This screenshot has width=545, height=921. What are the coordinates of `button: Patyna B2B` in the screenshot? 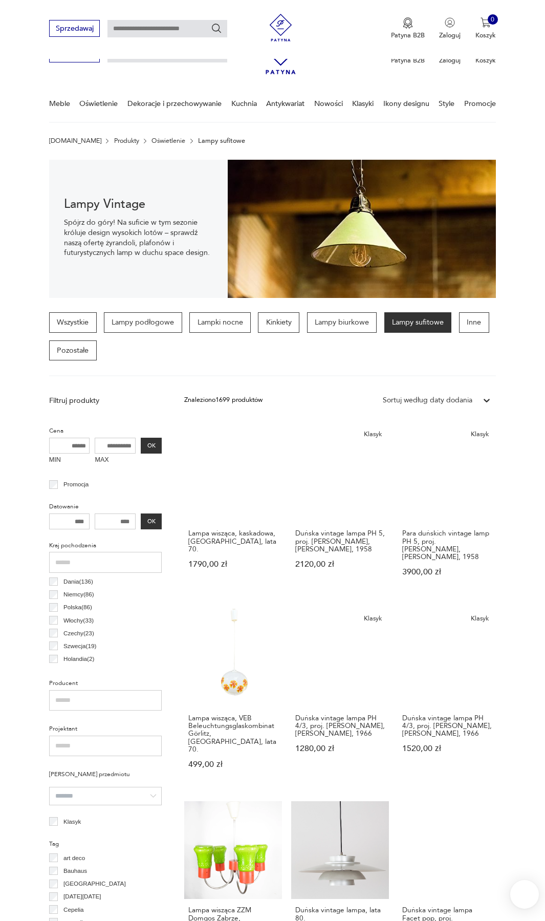 It's located at (408, 29).